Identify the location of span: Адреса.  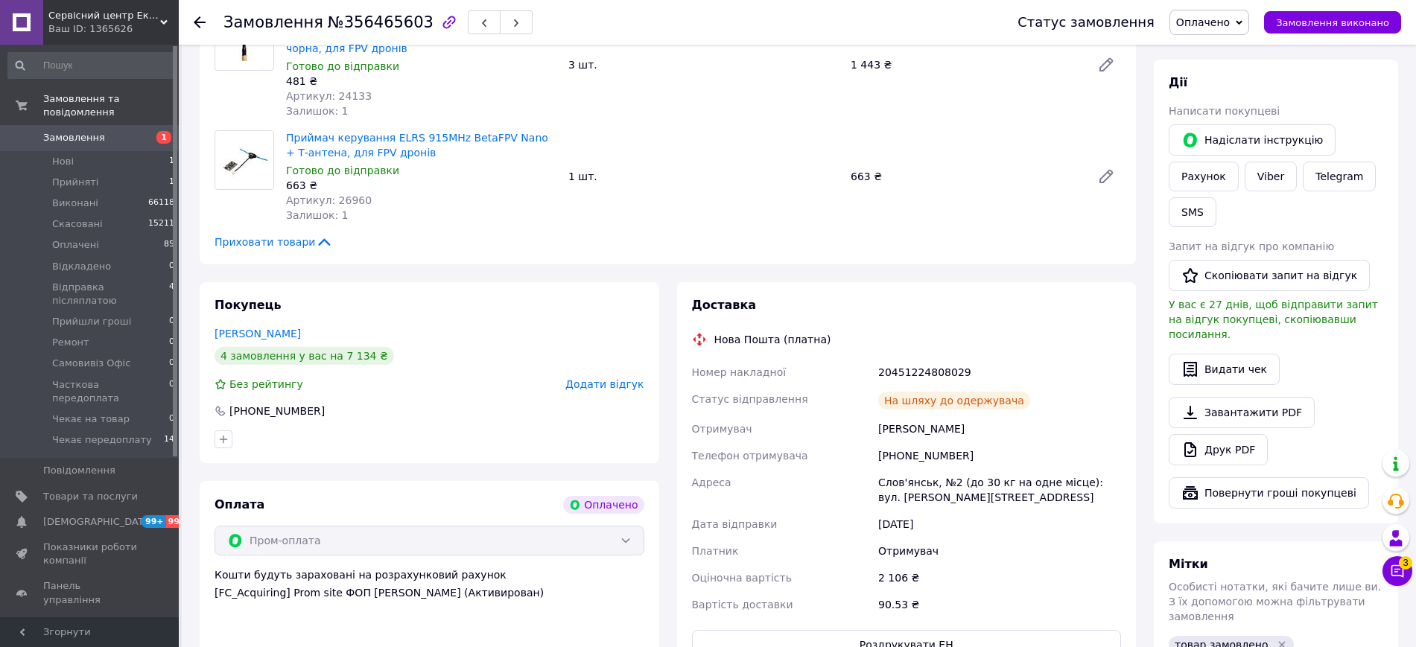
(711, 483).